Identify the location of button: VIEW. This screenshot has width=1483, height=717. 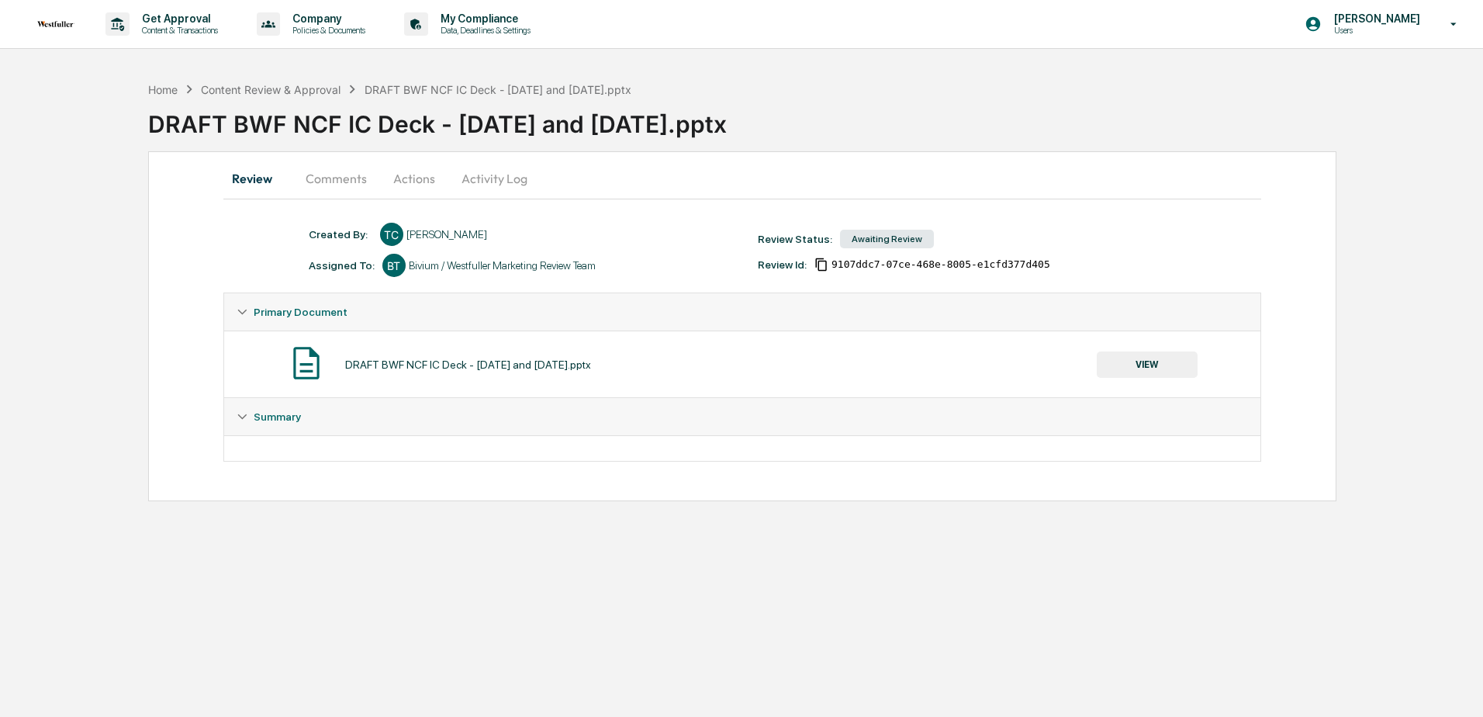
(1147, 365).